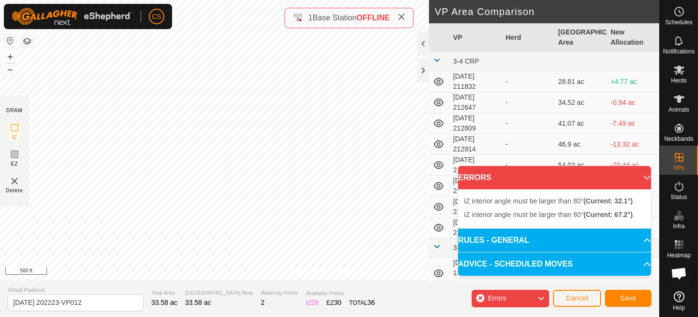 The height and width of the screenshot is (317, 698). What do you see at coordinates (581, 165) in the screenshot?
I see `td: 54.02 ac` at bounding box center [581, 165].